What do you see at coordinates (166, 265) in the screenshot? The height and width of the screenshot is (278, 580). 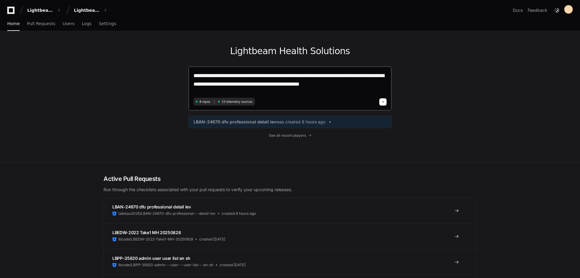 I see `span: lbcode/LBPP-35820-admin---user---user-list---en-sh` at bounding box center [166, 265].